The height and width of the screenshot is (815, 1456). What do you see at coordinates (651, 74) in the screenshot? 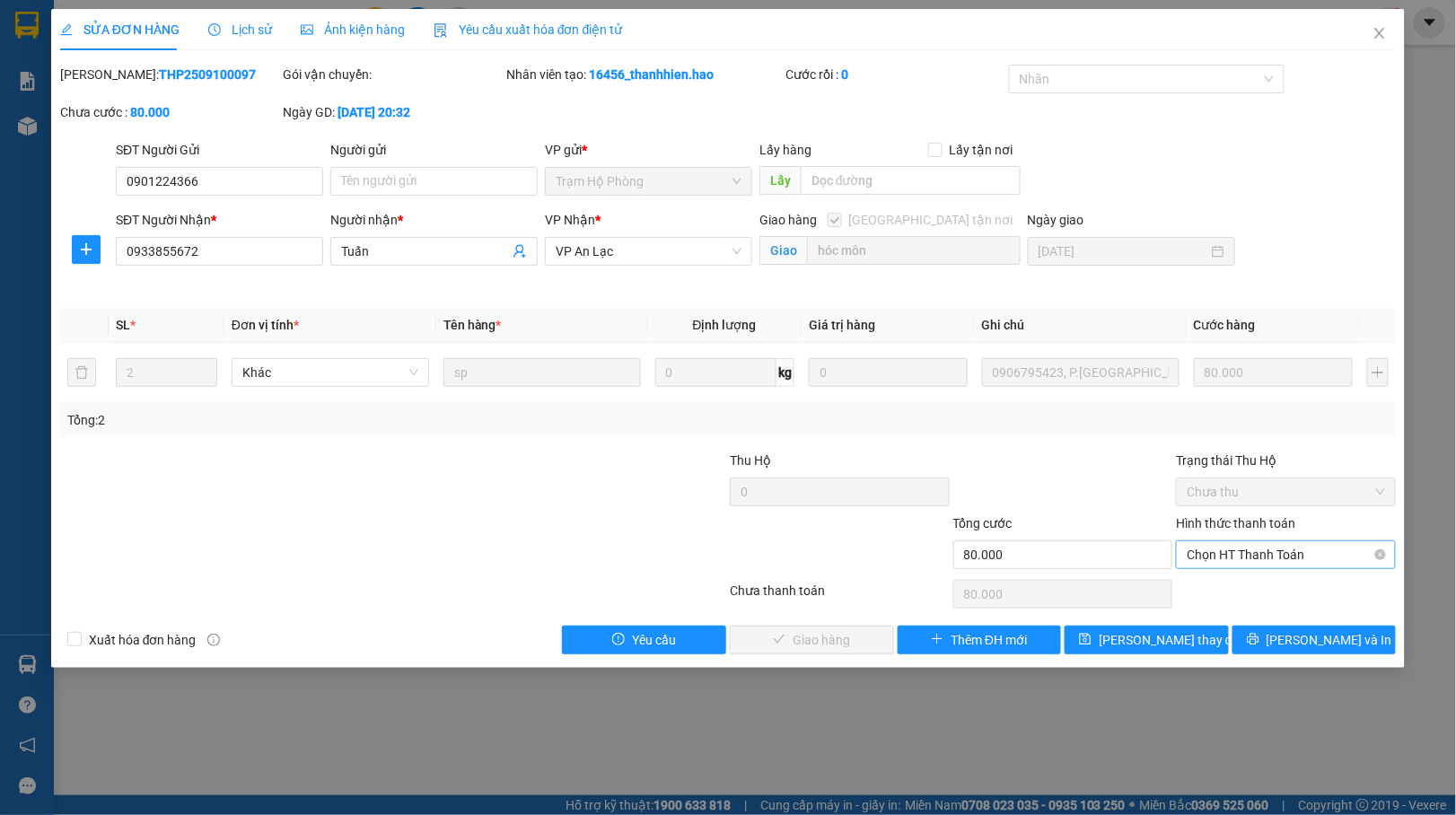
I see `b: 16456_thanhhien.hao` at bounding box center [651, 74].